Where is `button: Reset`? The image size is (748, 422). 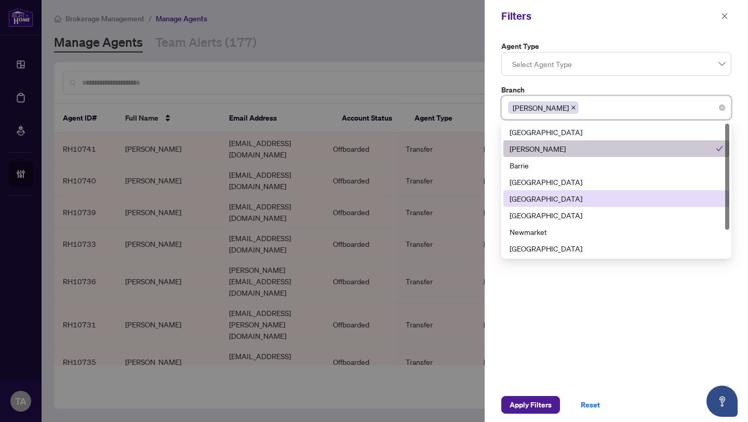
button: Reset is located at coordinates (590, 405).